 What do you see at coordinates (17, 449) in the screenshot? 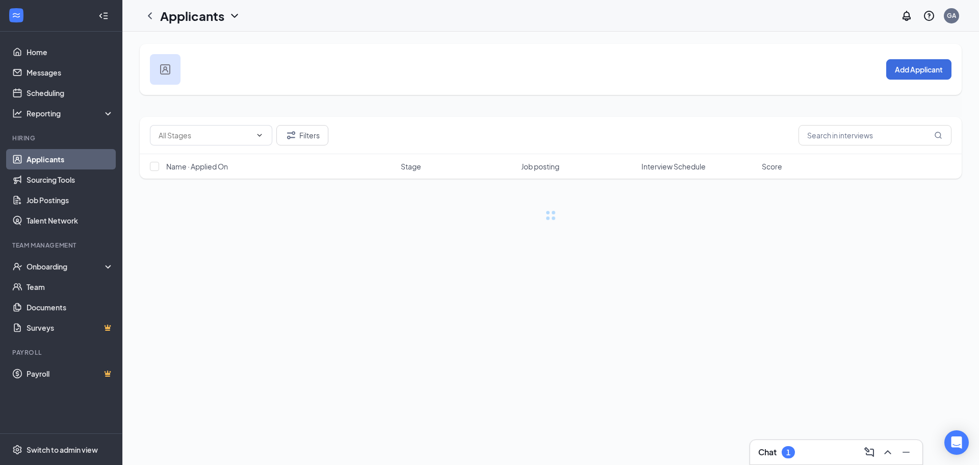
I see `svg: Settings` at bounding box center [17, 449].